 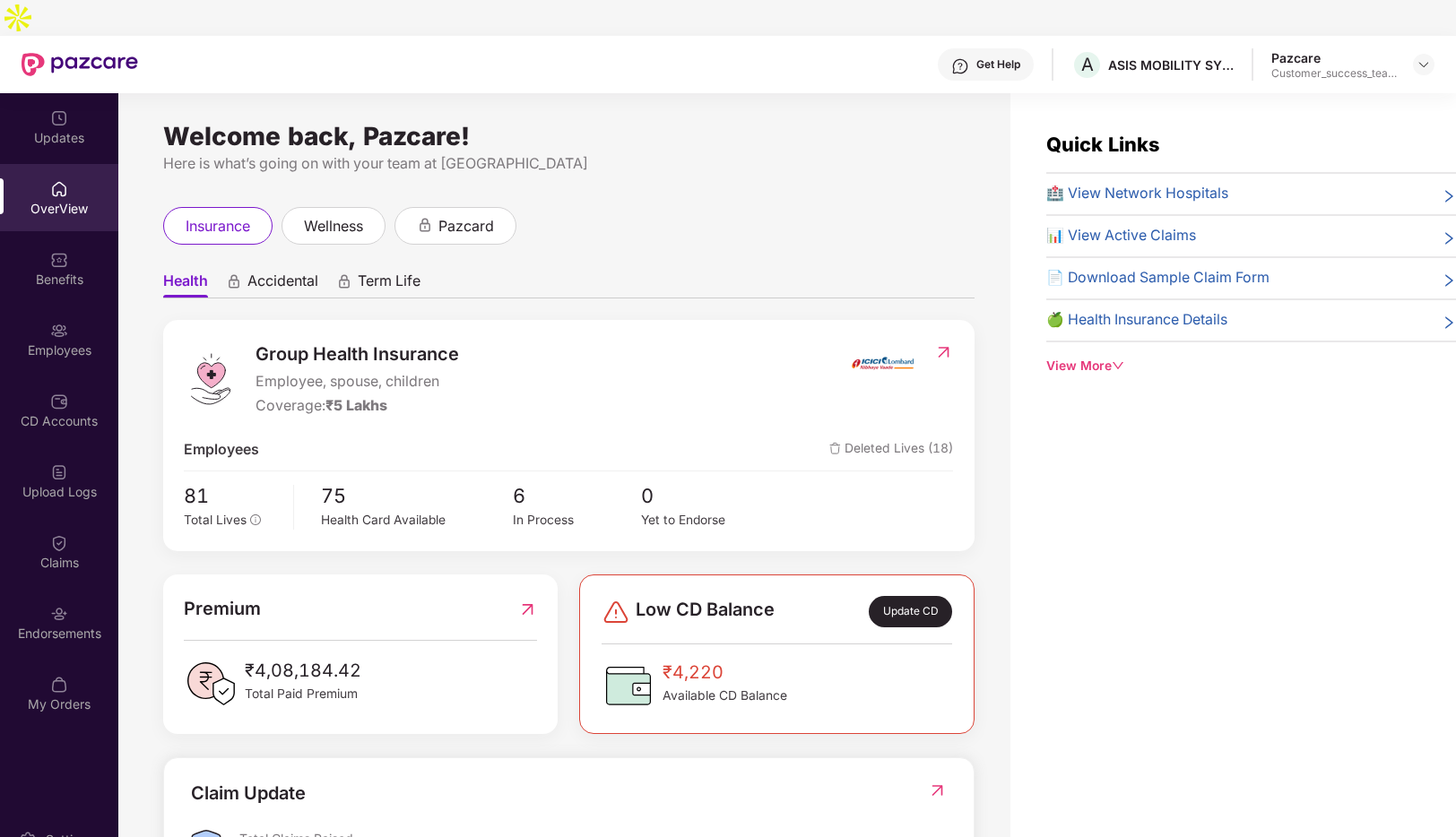 What do you see at coordinates (211, 684) in the screenshot?
I see `img: PaidPremiumIcon` at bounding box center [211, 684].